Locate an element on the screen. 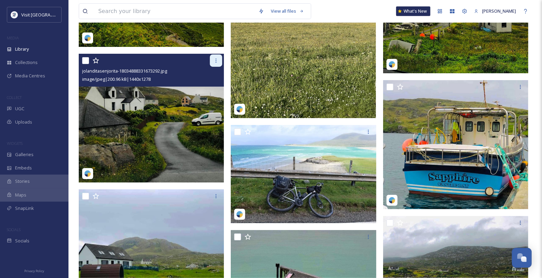  span: jolanditasenjorita-18034888331673292.jpg is located at coordinates (125, 71).